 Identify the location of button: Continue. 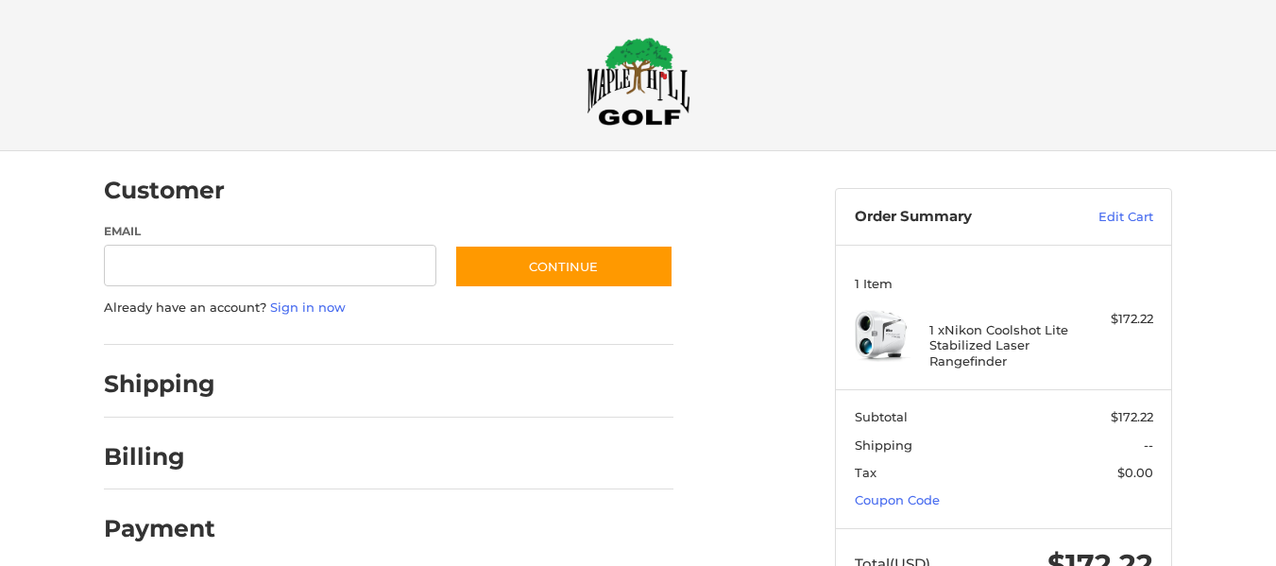
(564, 266).